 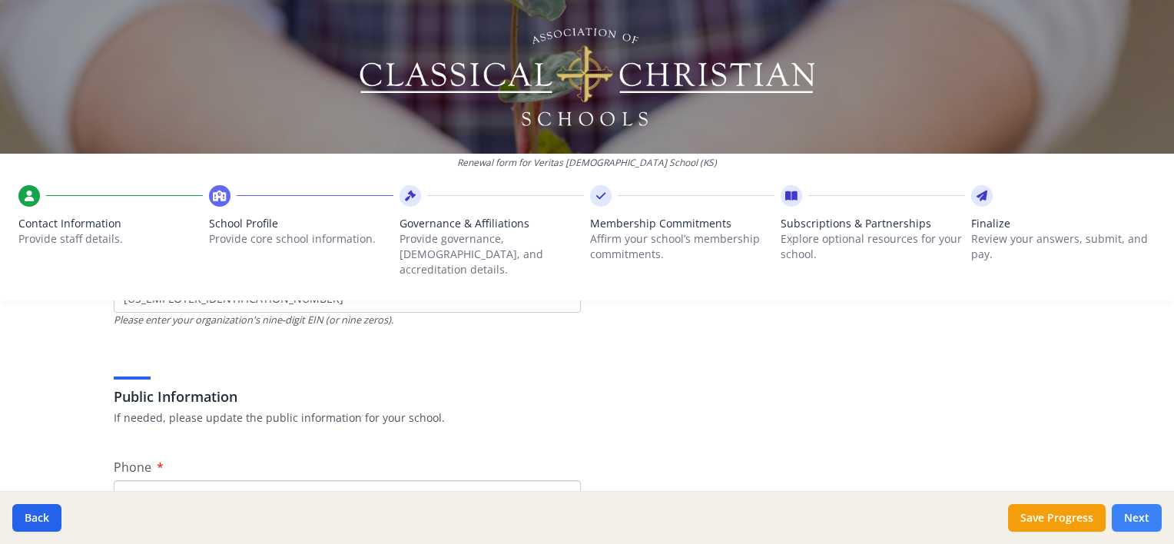 I want to click on h3: Public Information, so click(x=587, y=396).